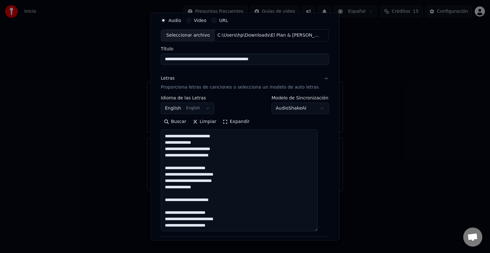 This screenshot has width=490, height=253. I want to click on button: Limpiar, so click(205, 122).